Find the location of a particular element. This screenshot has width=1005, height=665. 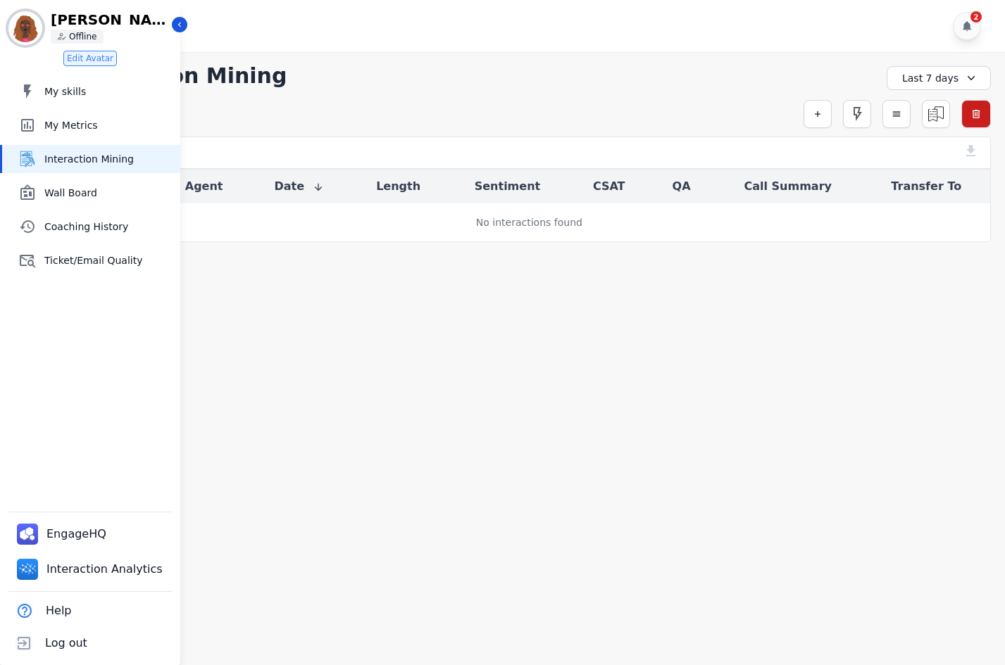

a: Interaction Mining is located at coordinates (91, 159).